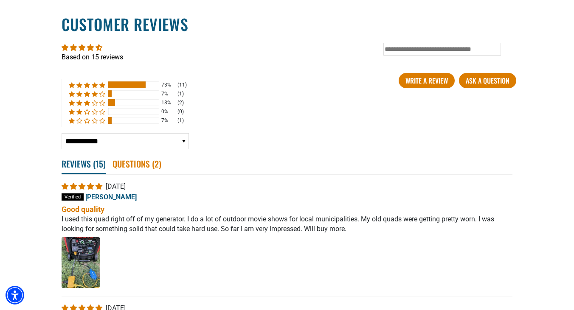  What do you see at coordinates (87, 85) in the screenshot?
I see `div: 73% (11) reviews with 5 star rating` at bounding box center [87, 85].